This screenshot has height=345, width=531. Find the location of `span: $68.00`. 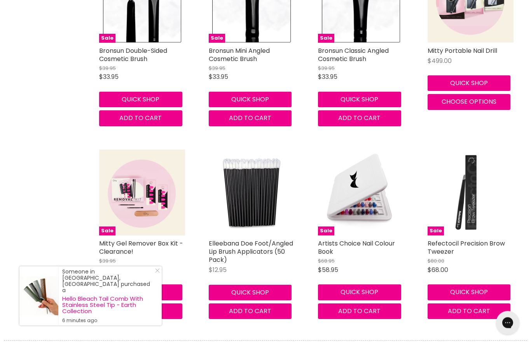

span: $68.00 is located at coordinates (438, 270).